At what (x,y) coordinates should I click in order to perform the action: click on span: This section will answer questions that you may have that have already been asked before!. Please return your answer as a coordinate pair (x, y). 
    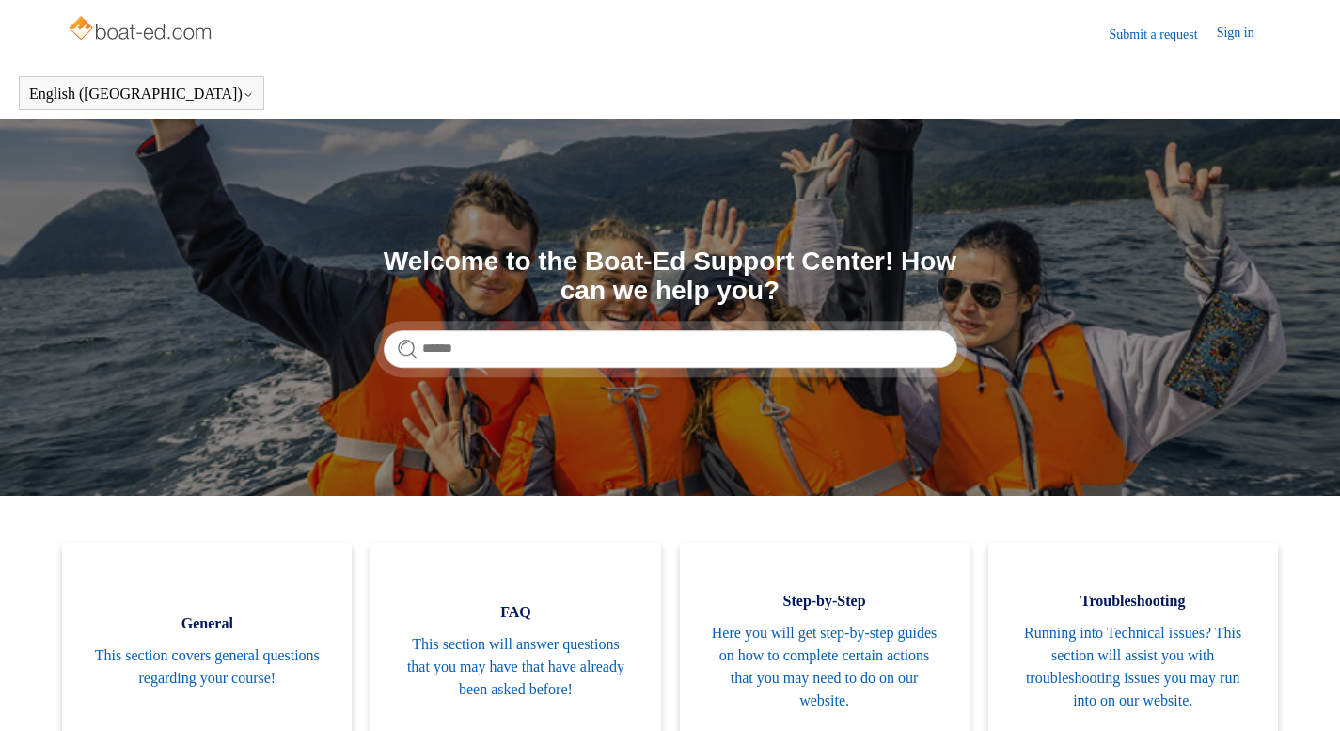
    Looking at the image, I should click on (515, 667).